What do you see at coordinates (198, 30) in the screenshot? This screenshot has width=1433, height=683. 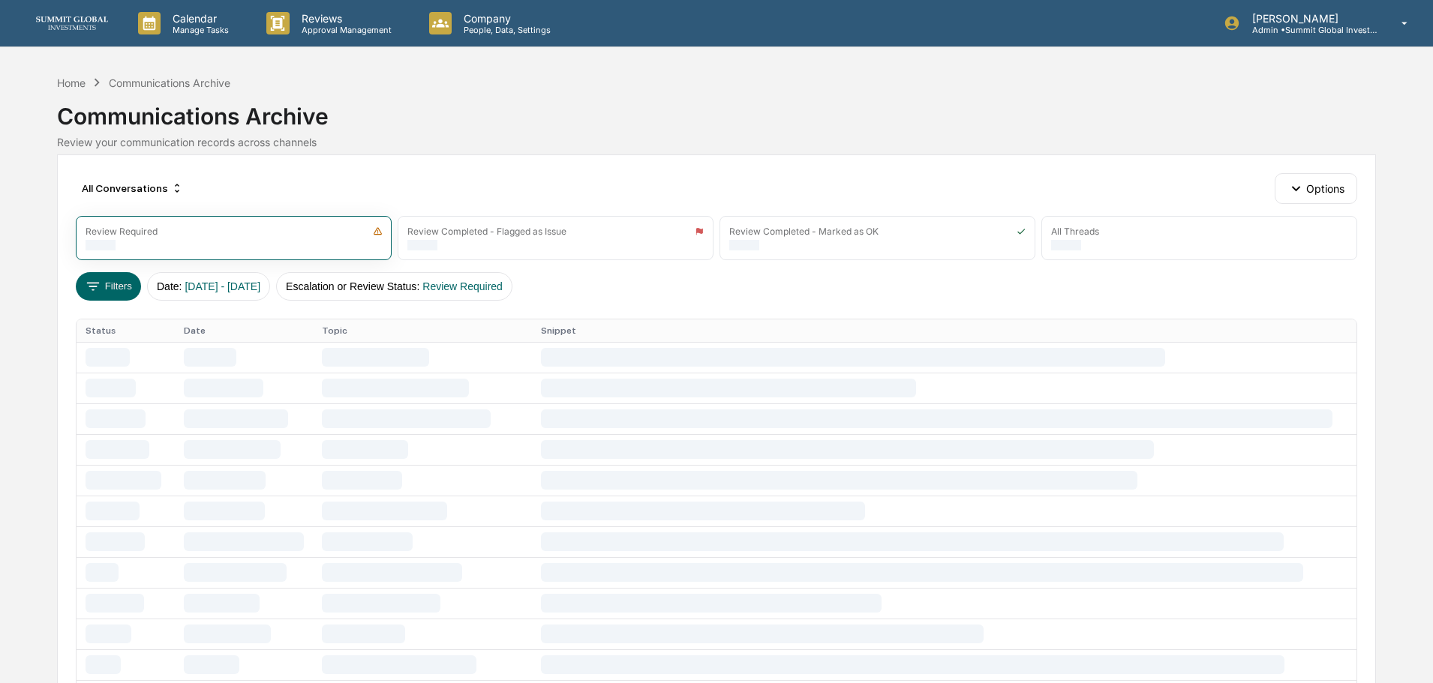 I see `p: Manage Tasks` at bounding box center [198, 30].